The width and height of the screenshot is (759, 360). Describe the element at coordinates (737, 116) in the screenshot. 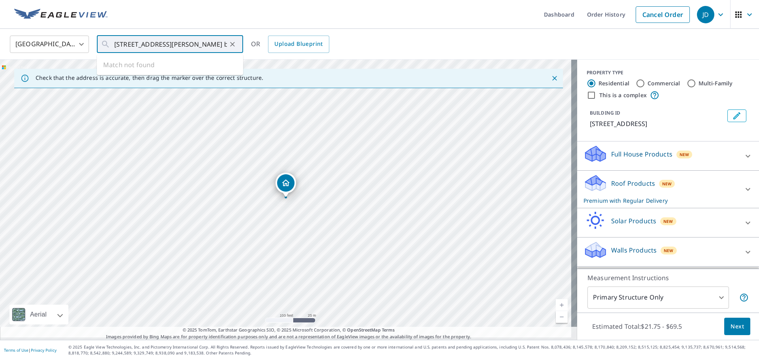

I see `button: Edit building 1` at that location.